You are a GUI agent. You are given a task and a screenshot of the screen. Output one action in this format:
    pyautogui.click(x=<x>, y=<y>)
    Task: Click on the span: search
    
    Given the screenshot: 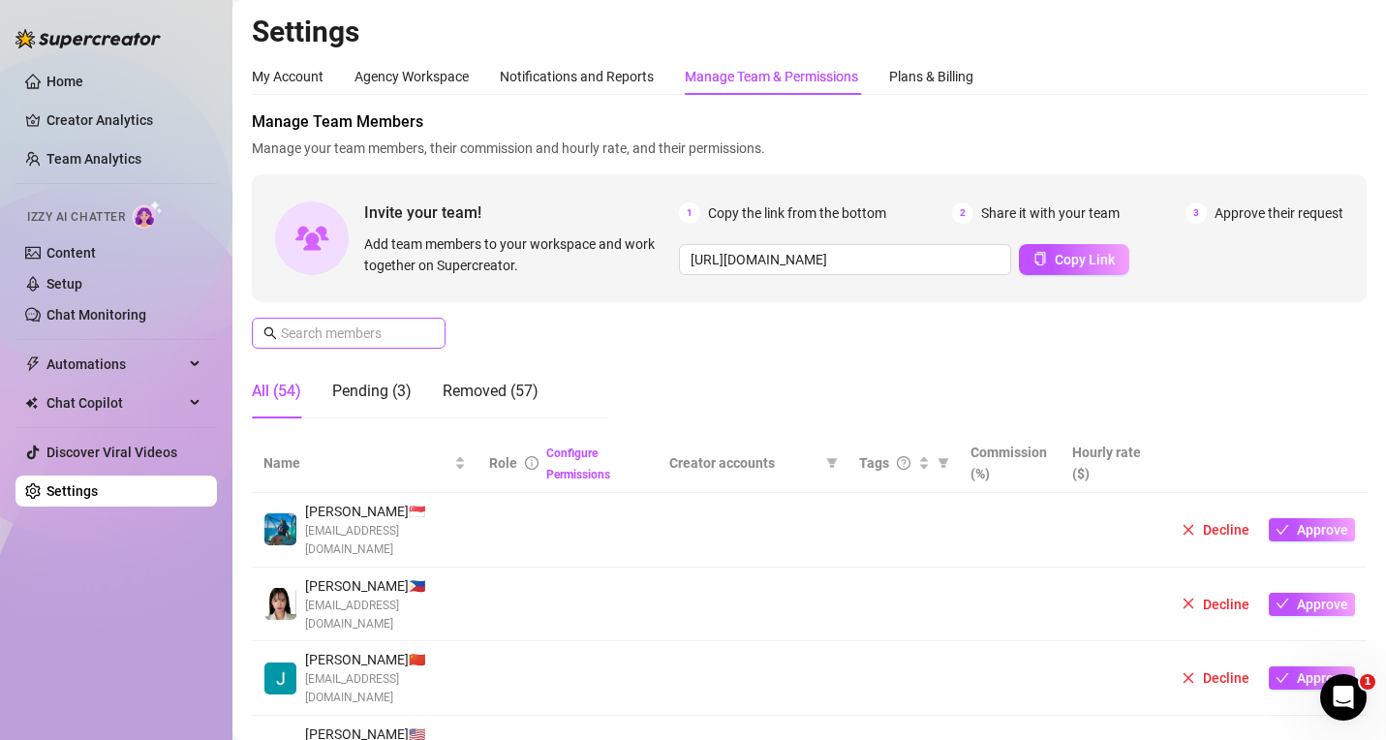 What is the action you would take?
    pyautogui.click(x=270, y=333)
    